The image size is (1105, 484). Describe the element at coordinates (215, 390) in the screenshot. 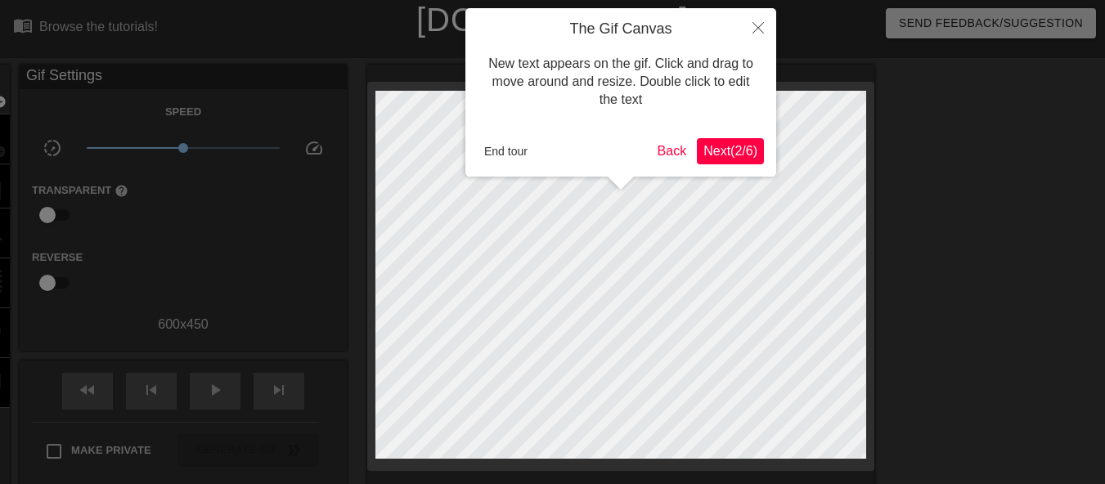

I see `span: play_arrow` at that location.